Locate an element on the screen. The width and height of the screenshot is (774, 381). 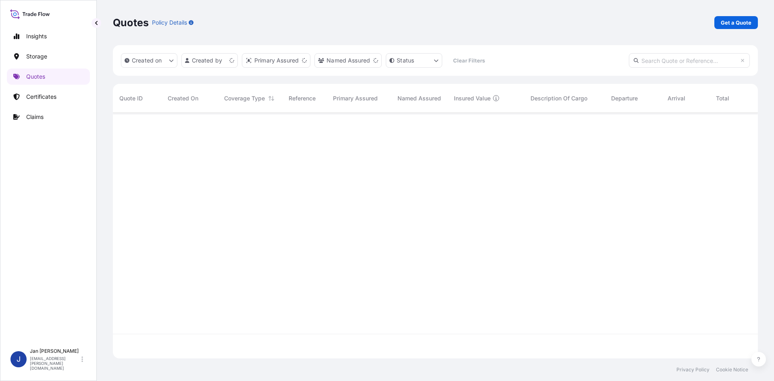
p: Named Assured is located at coordinates (348, 60).